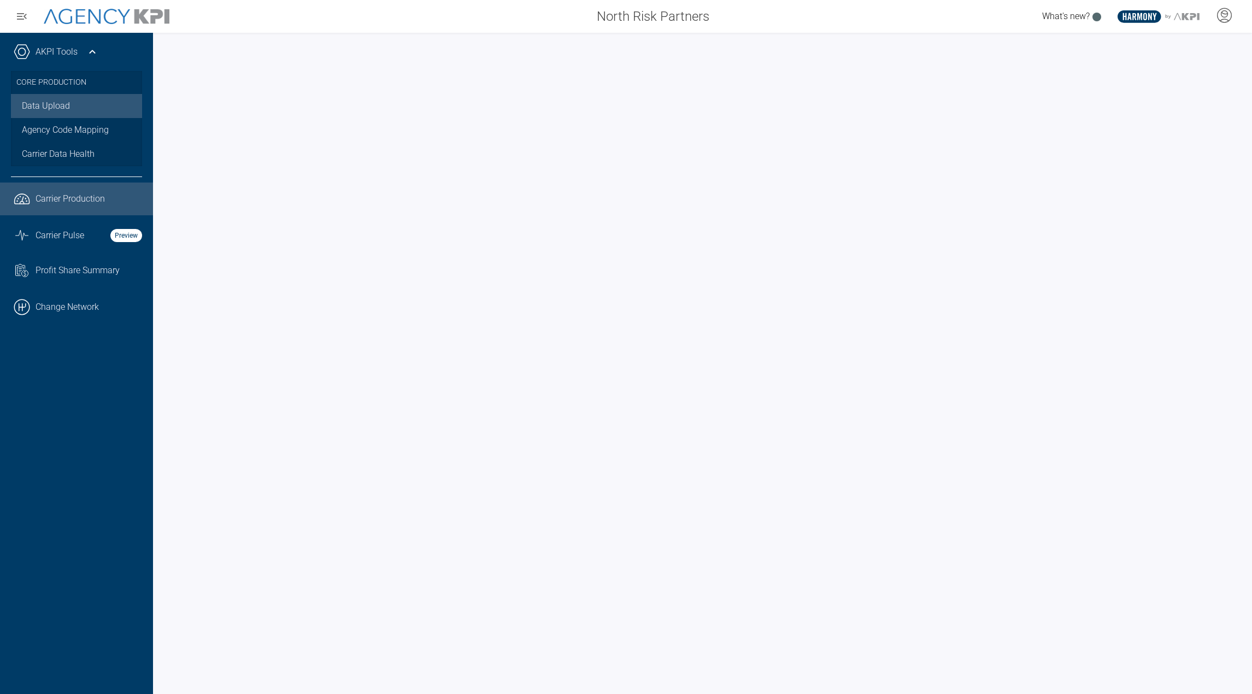 This screenshot has height=694, width=1252. I want to click on span: North Risk Partners, so click(653, 16).